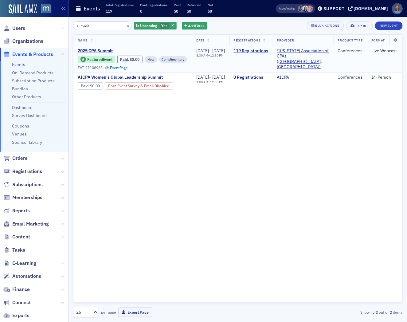 The image size is (407, 322). I want to click on div: Paid: 123 - $0, so click(130, 59).